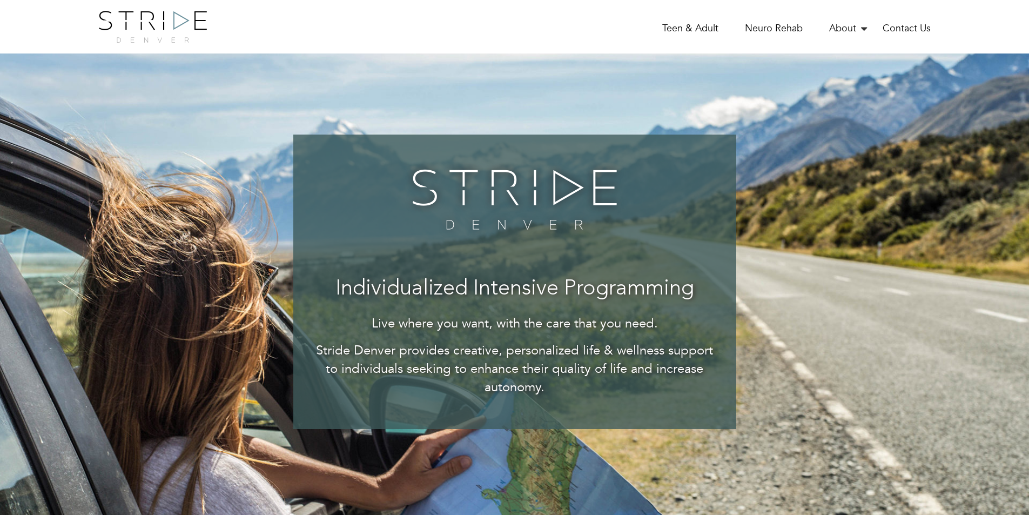  What do you see at coordinates (515, 324) in the screenshot?
I see `p: Live where you want, with the care that you need.` at bounding box center [515, 324].